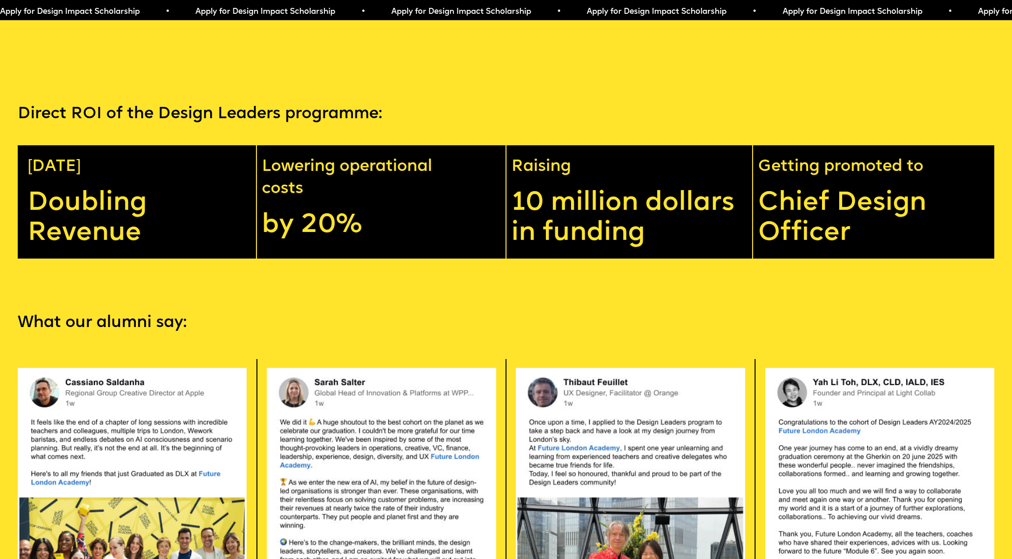 This screenshot has height=559, width=1012. What do you see at coordinates (136, 218) in the screenshot?
I see `p: Doubling Revenue` at bounding box center [136, 218].